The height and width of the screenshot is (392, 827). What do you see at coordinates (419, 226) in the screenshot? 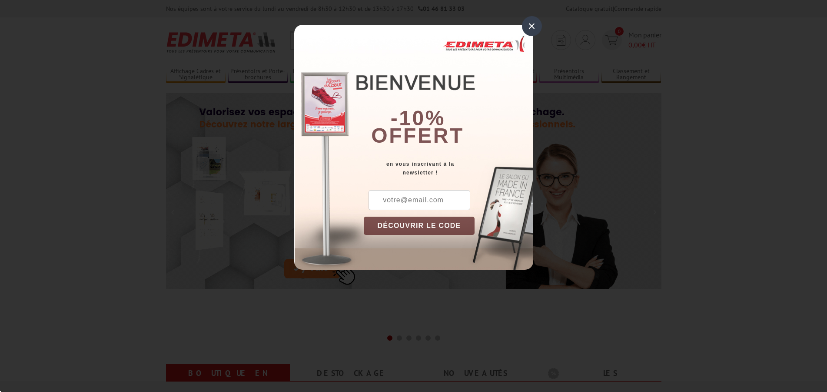
I see `button: DÉCOUVRIR LE CODE` at bounding box center [419, 226].